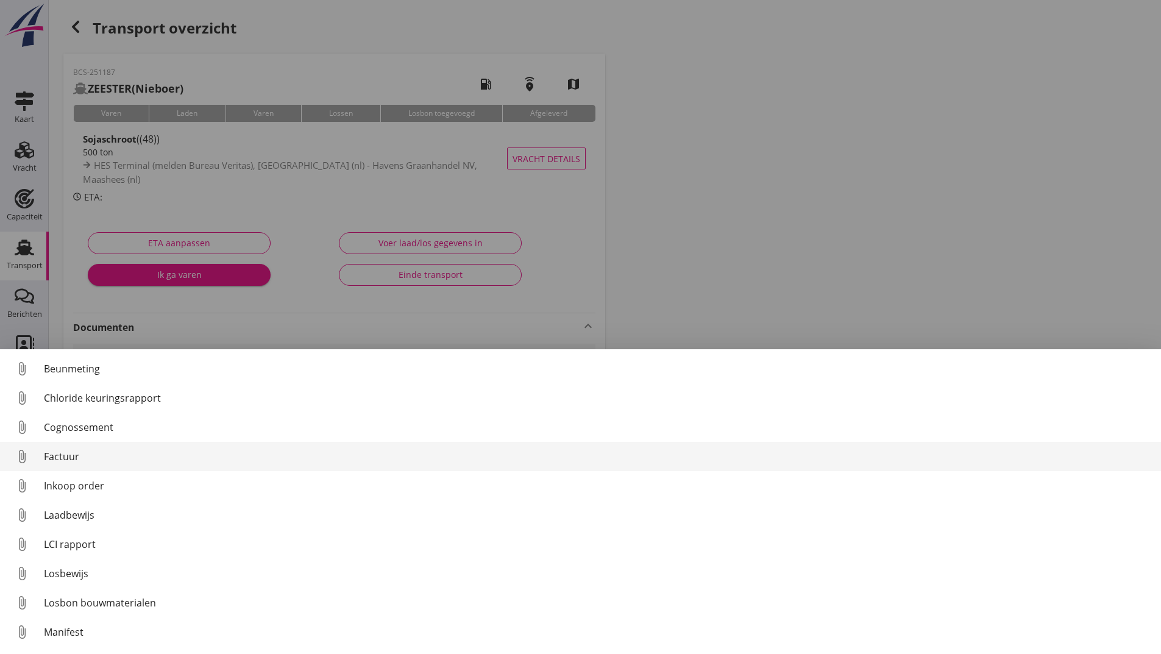 The width and height of the screenshot is (1161, 654). I want to click on div: Chloride keuringsrapport, so click(597, 398).